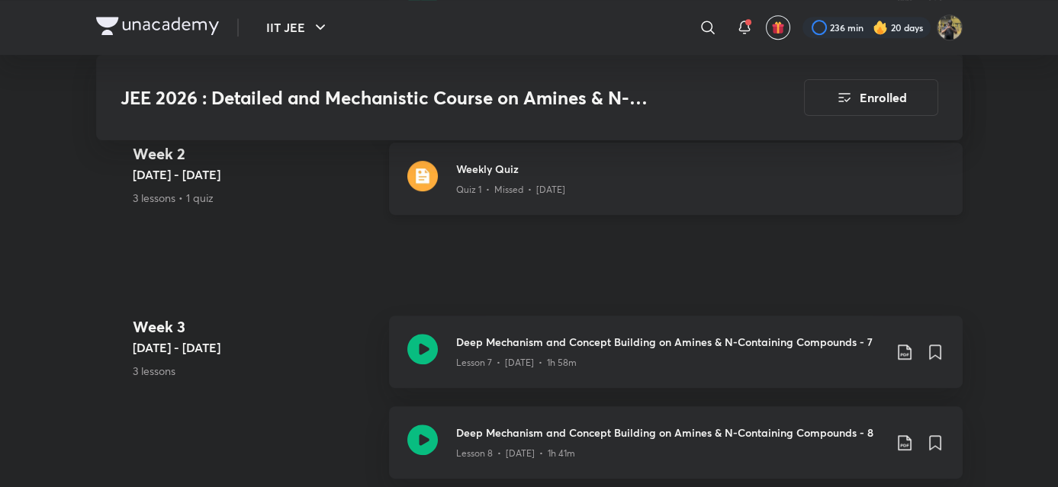  Describe the element at coordinates (255, 198) in the screenshot. I see `p: 3 lessons • 1 quiz` at that location.